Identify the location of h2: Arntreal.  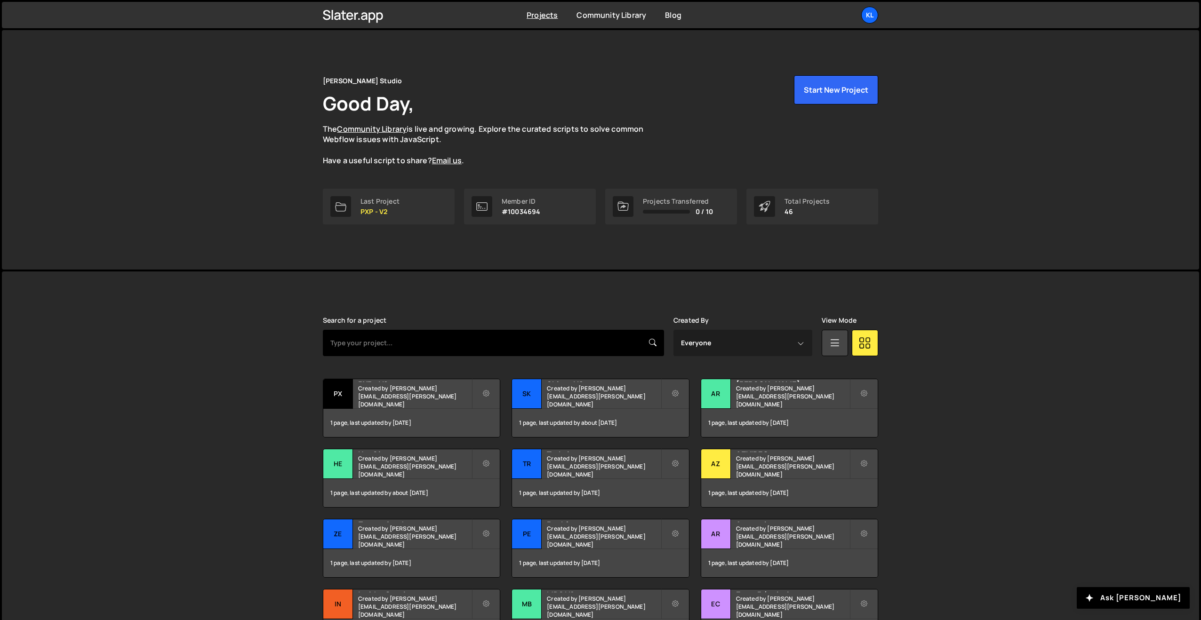
(792, 521).